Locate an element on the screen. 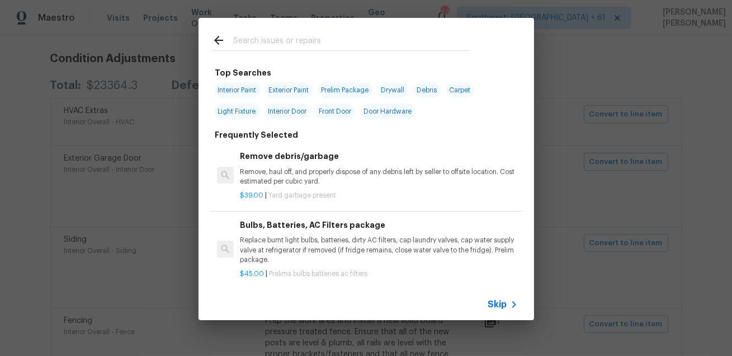 This screenshot has width=732, height=356. span: Interior Paint is located at coordinates (237, 90).